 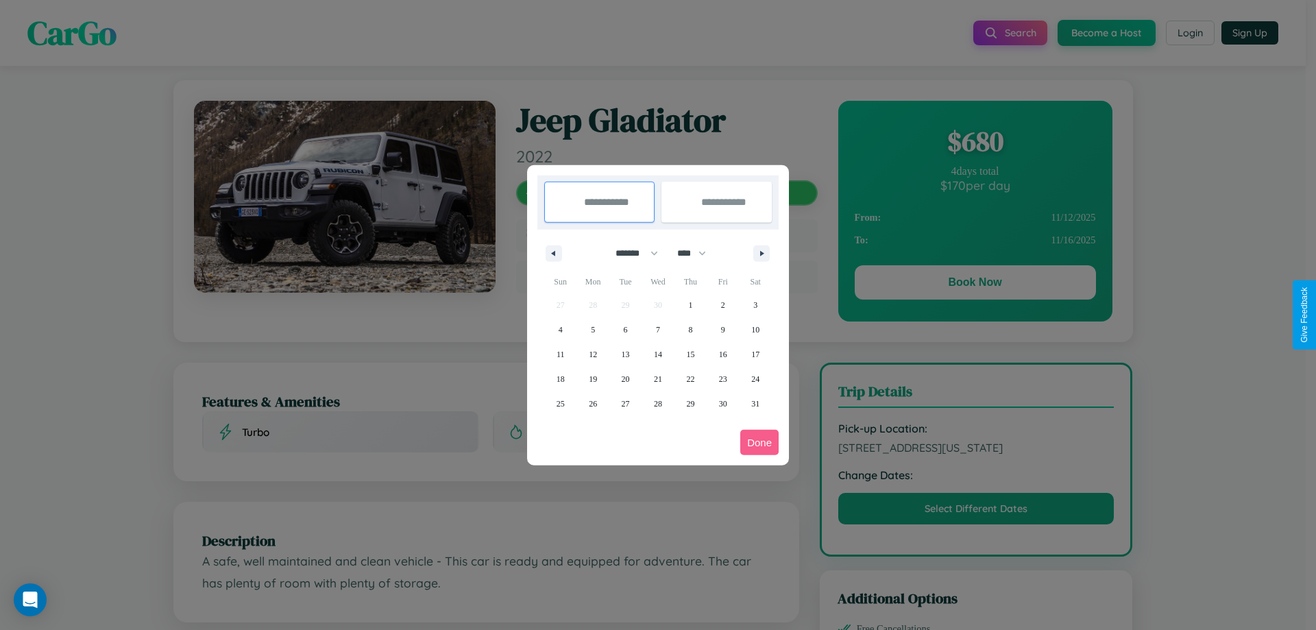 What do you see at coordinates (592, 330) in the screenshot?
I see `button: 5` at bounding box center [592, 330].